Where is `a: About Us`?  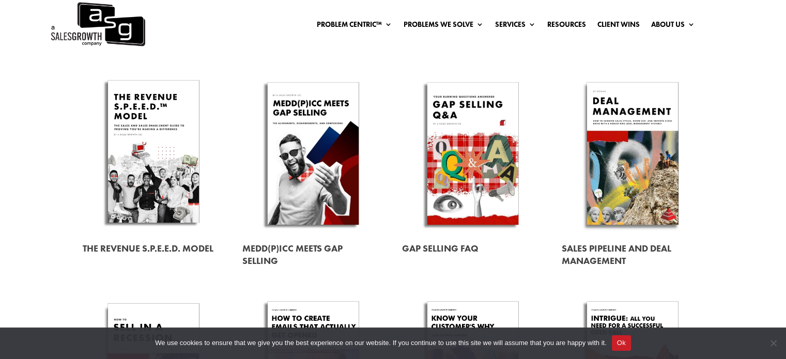 a: About Us is located at coordinates (673, 26).